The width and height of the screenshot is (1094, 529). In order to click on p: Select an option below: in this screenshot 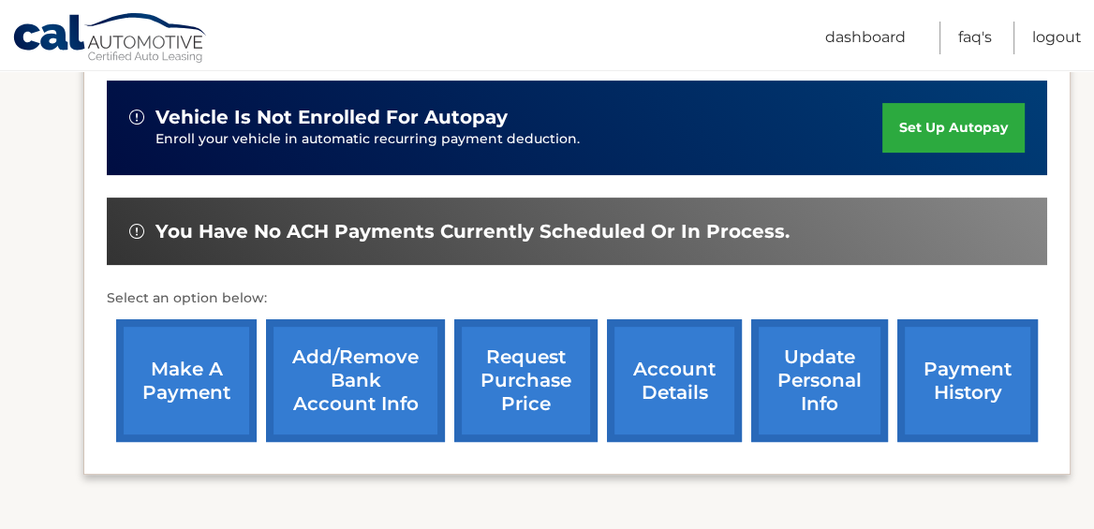, I will do `click(577, 299)`.